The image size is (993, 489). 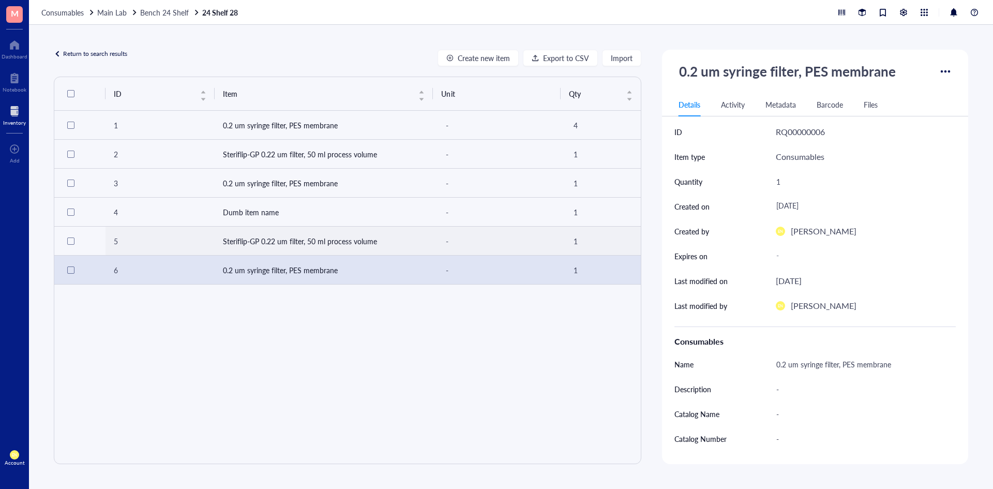 What do you see at coordinates (160, 183) in the screenshot?
I see `div: 3` at bounding box center [160, 183].